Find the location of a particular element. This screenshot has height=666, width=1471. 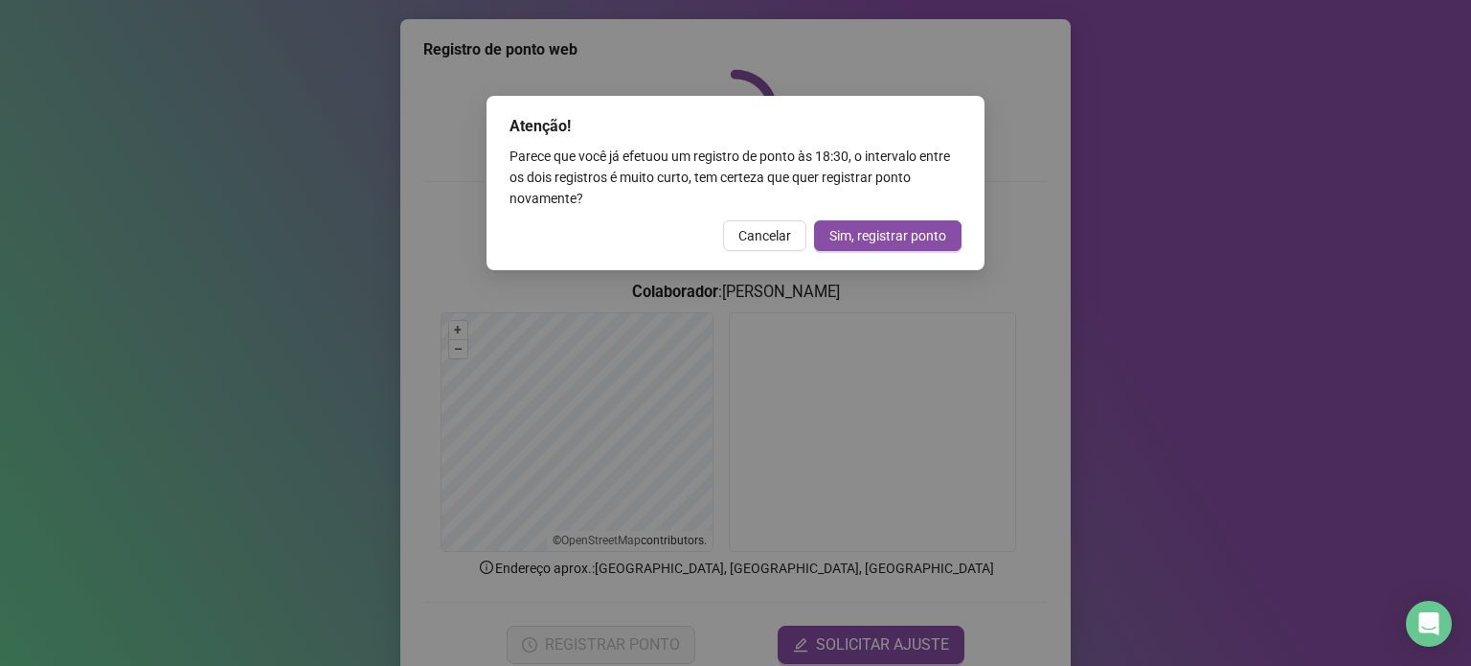

span: Sim, registrar ponto is located at coordinates (888, 236).